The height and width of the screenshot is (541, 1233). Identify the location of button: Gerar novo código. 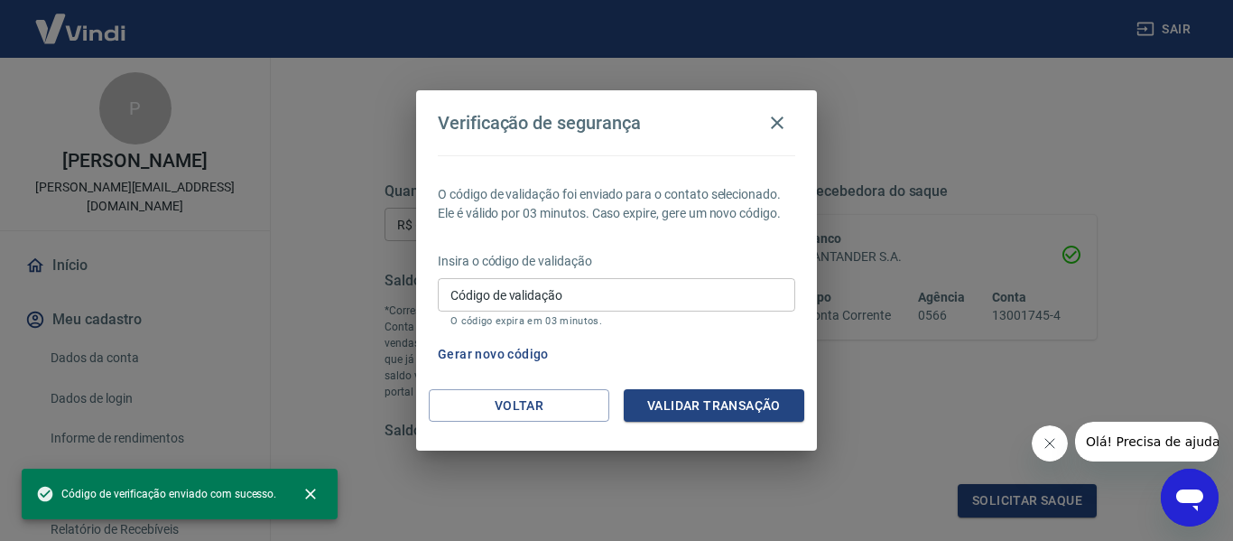
(493, 354).